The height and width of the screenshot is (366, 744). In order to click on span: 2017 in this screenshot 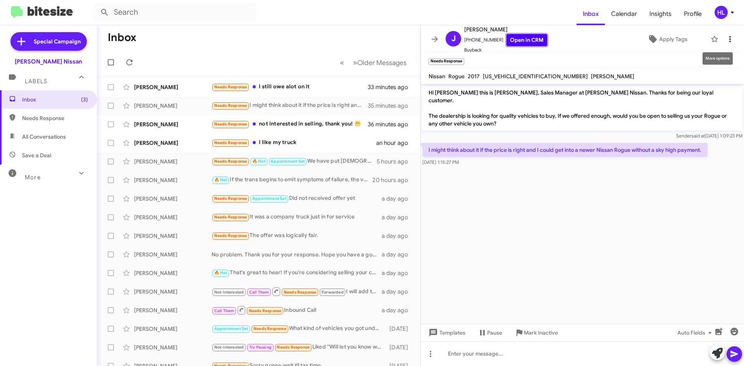, I will do `click(473, 76)`.